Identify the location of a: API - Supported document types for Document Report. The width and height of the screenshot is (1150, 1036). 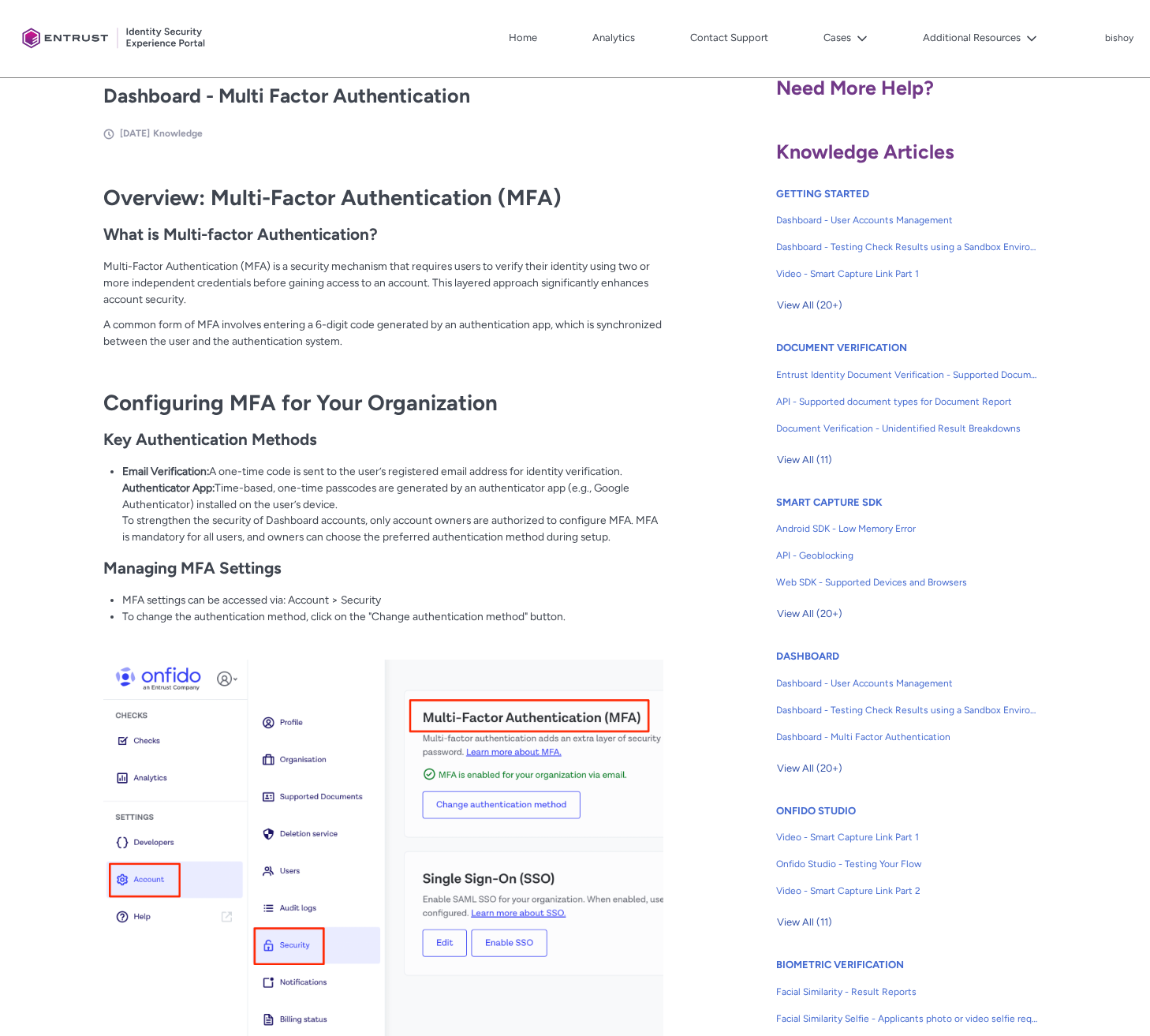
(907, 402).